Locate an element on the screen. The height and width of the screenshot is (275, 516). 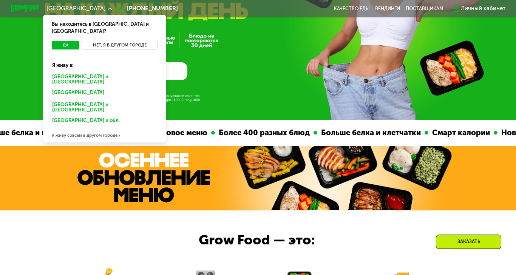
div: Новое меню is located at coordinates (227, 133).